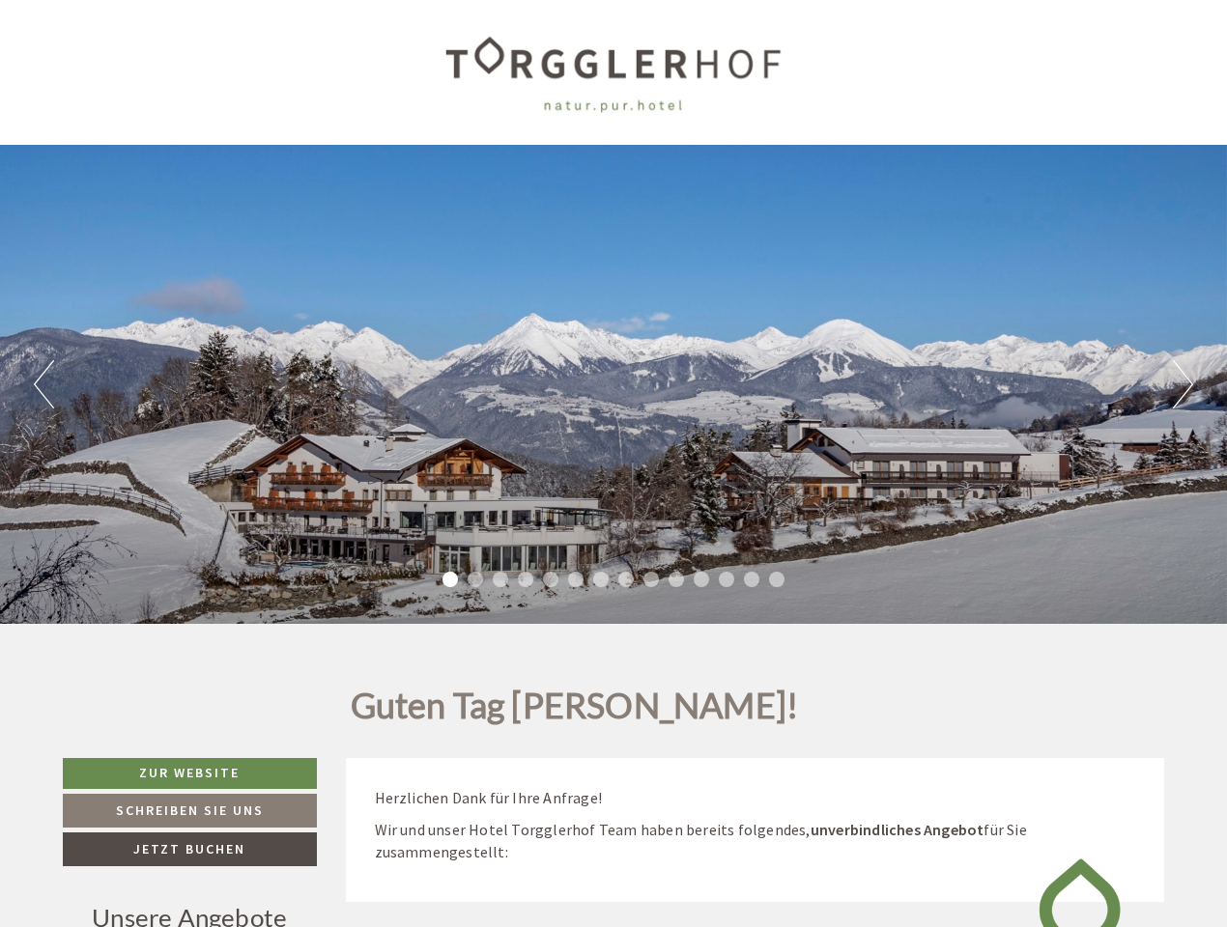  Describe the element at coordinates (189, 810) in the screenshot. I see `a: Schreiben Sie uns` at that location.